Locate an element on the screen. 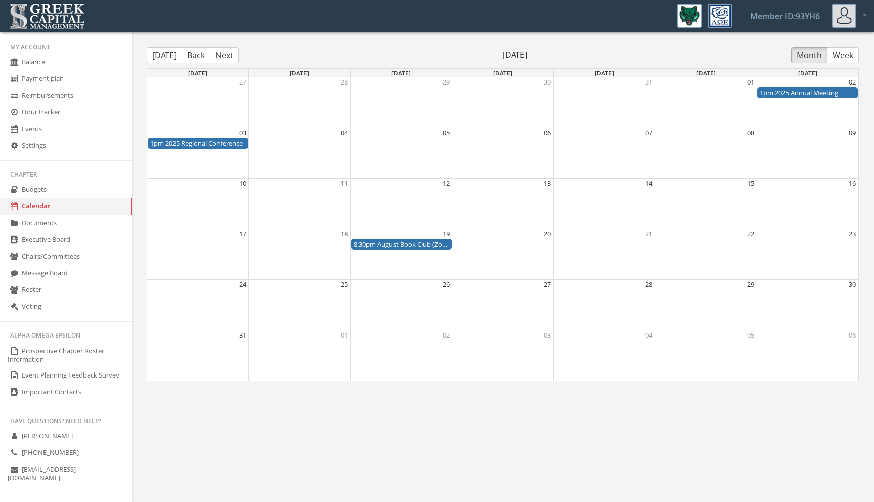 This screenshot has height=502, width=874. button: 14 is located at coordinates (649, 183).